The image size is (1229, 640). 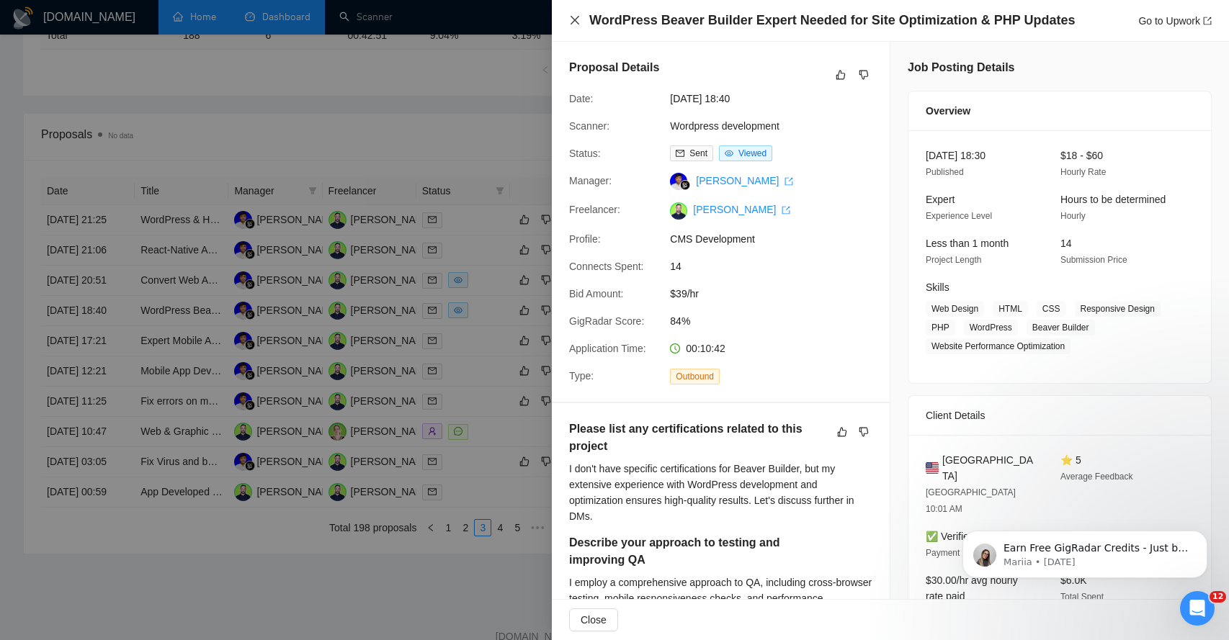 What do you see at coordinates (694, 377) in the screenshot?
I see `span: Outbound` at bounding box center [694, 377].